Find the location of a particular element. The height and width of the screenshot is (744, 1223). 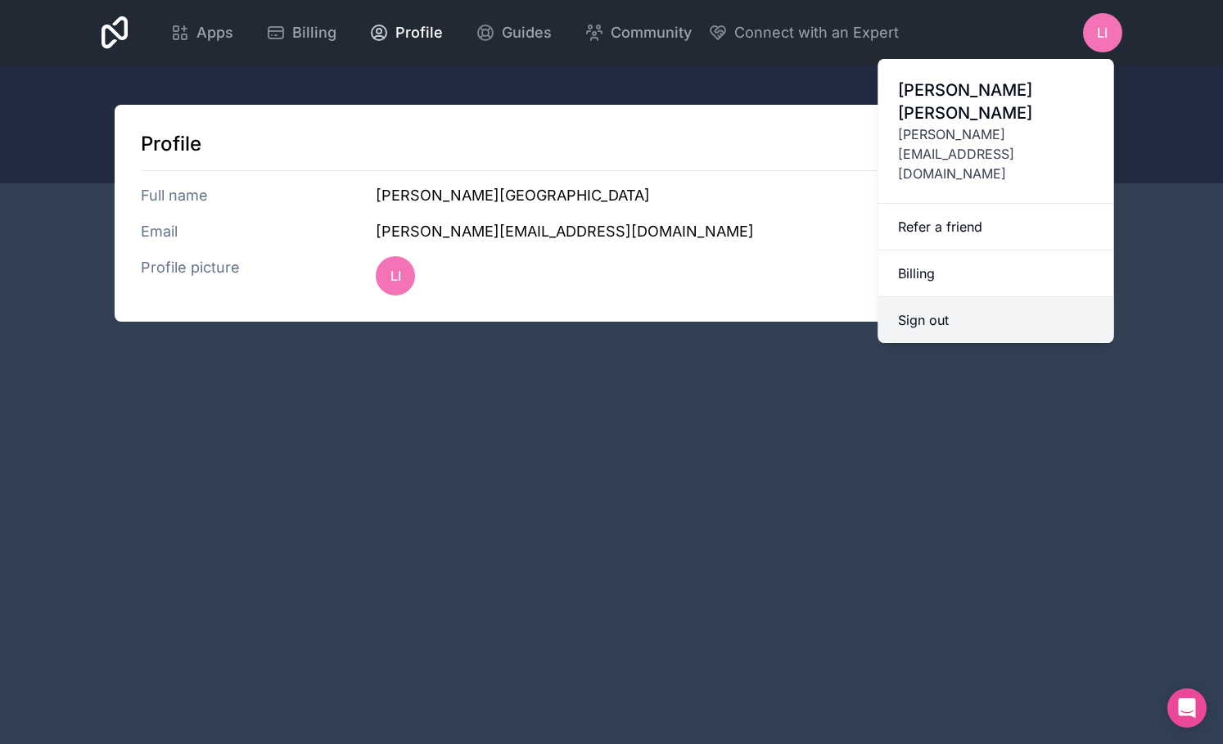

button: Connect with an Expert is located at coordinates (803, 33).